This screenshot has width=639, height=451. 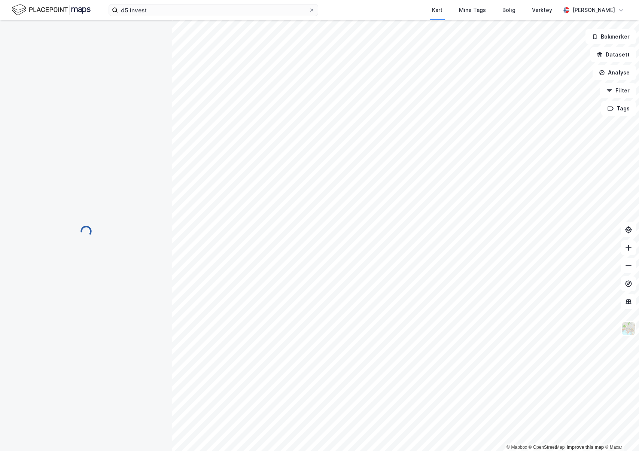 What do you see at coordinates (473, 10) in the screenshot?
I see `div: Mine Tags` at bounding box center [473, 10].